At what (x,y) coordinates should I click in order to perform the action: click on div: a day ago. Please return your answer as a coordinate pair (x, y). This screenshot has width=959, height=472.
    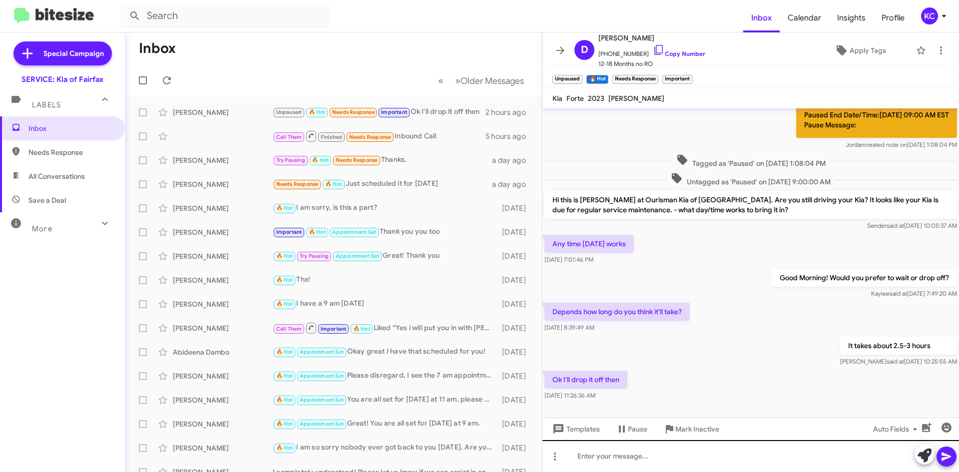
    Looking at the image, I should click on (513, 160).